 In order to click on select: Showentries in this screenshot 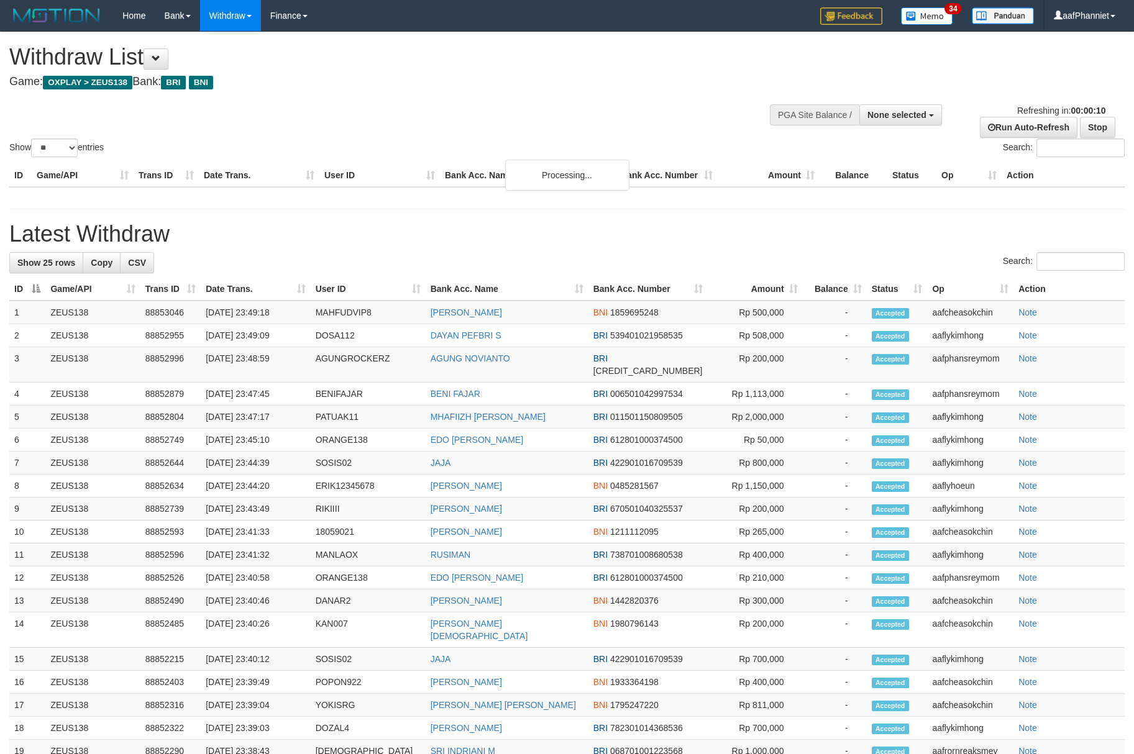, I will do `click(54, 148)`.